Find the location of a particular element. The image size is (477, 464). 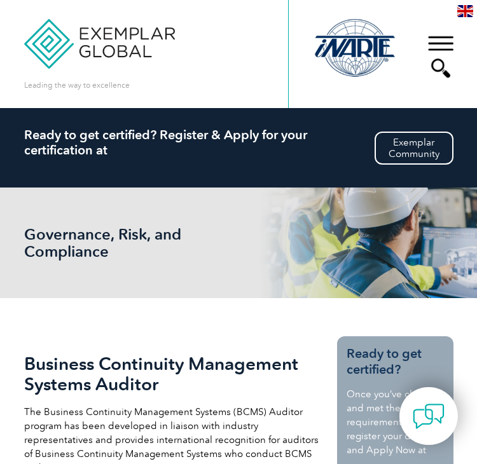

img: en is located at coordinates (465, 11).